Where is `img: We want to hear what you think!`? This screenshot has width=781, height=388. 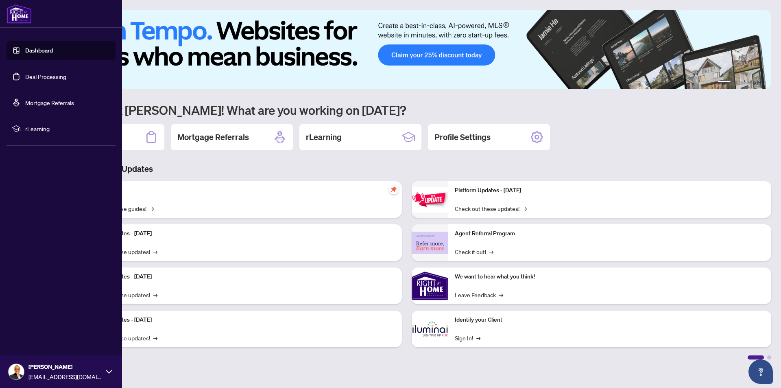
img: We want to hear what you think! is located at coordinates (430, 286).